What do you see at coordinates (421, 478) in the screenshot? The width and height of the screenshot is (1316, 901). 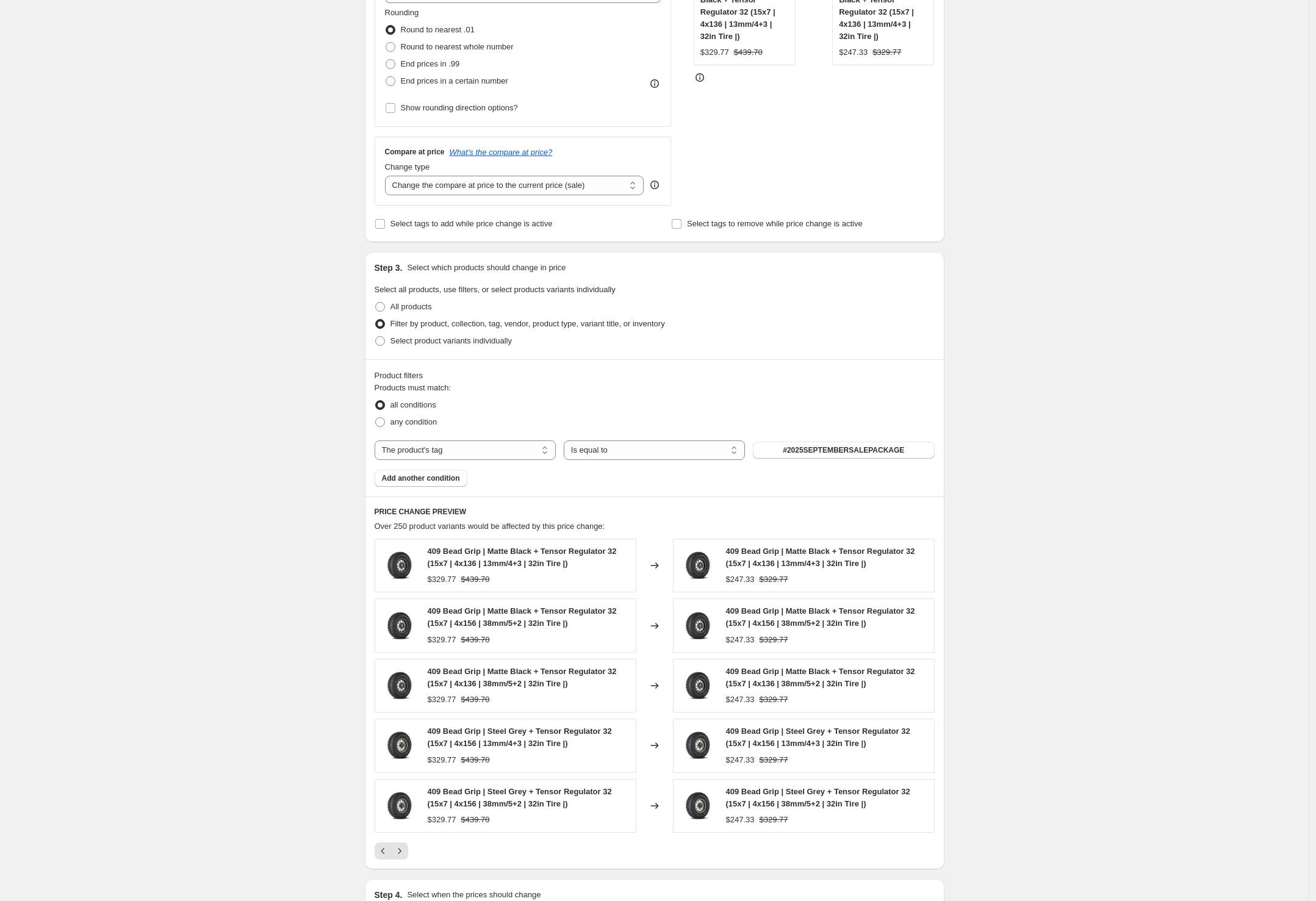 I see `span: Add another condition` at bounding box center [421, 478].